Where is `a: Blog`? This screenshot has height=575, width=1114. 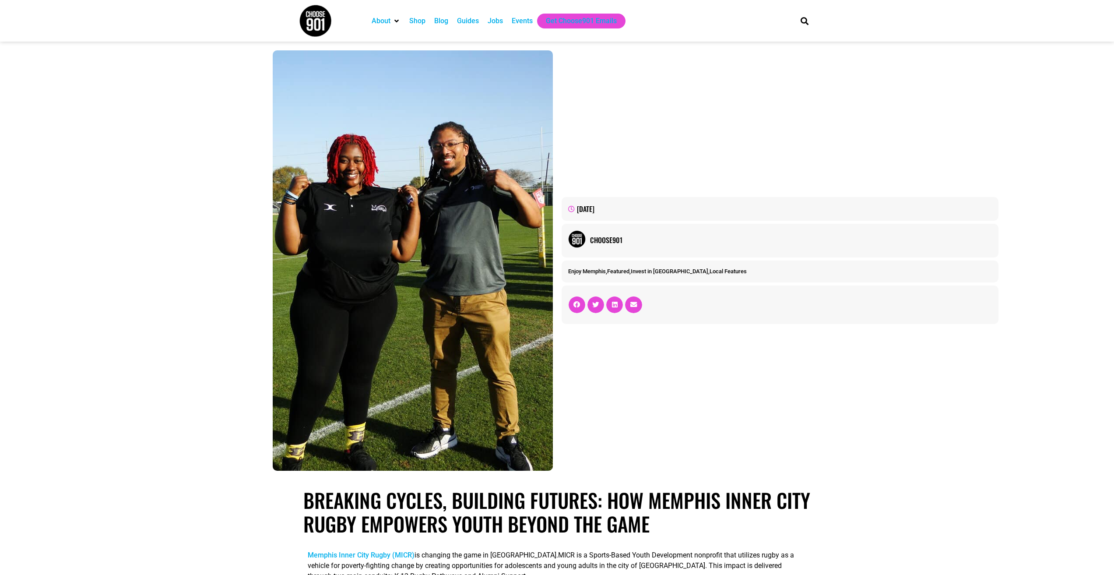 a: Blog is located at coordinates (441, 21).